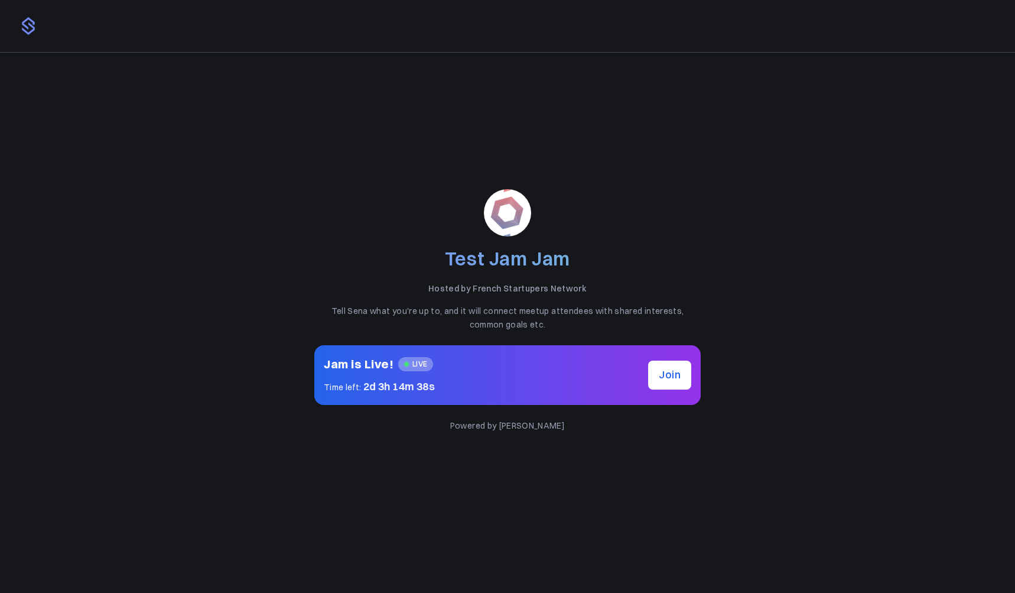 The height and width of the screenshot is (593, 1015). I want to click on span: Time left:, so click(343, 387).